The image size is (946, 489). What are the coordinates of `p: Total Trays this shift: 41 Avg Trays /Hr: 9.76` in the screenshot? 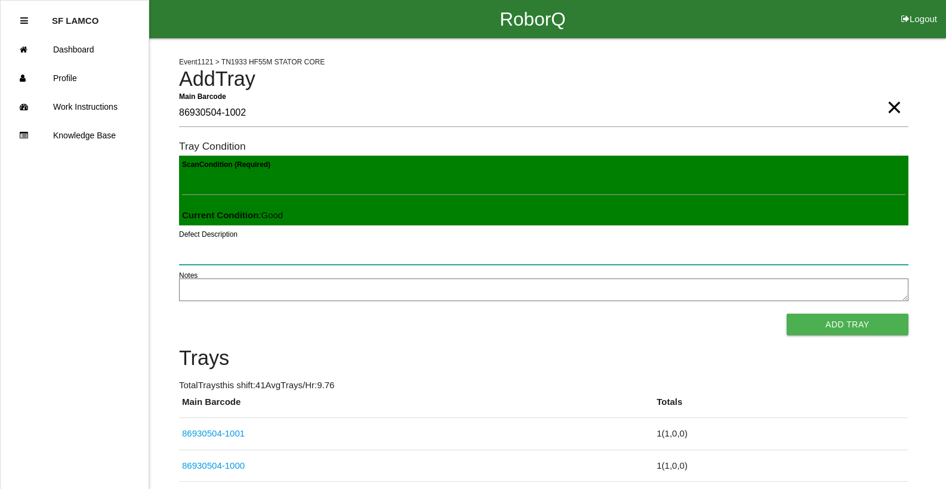 It's located at (544, 385).